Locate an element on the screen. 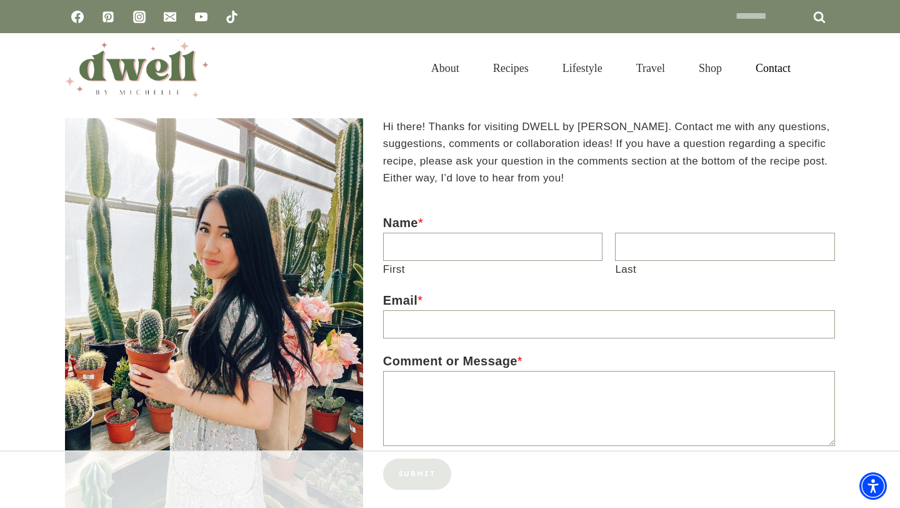 The width and height of the screenshot is (900, 508). a: About is located at coordinates (445, 68).